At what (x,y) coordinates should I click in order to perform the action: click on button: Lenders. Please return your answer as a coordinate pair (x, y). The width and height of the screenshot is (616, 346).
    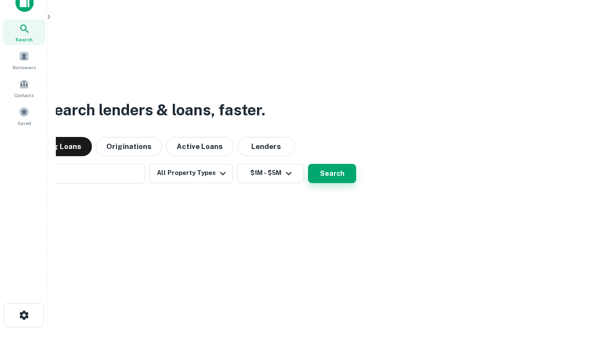
    Looking at the image, I should click on (266, 147).